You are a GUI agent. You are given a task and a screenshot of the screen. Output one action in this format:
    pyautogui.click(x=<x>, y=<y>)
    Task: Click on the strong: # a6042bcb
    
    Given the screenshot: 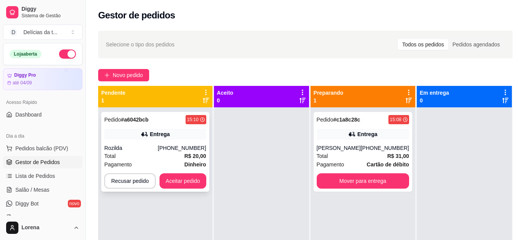 What is the action you would take?
    pyautogui.click(x=135, y=120)
    